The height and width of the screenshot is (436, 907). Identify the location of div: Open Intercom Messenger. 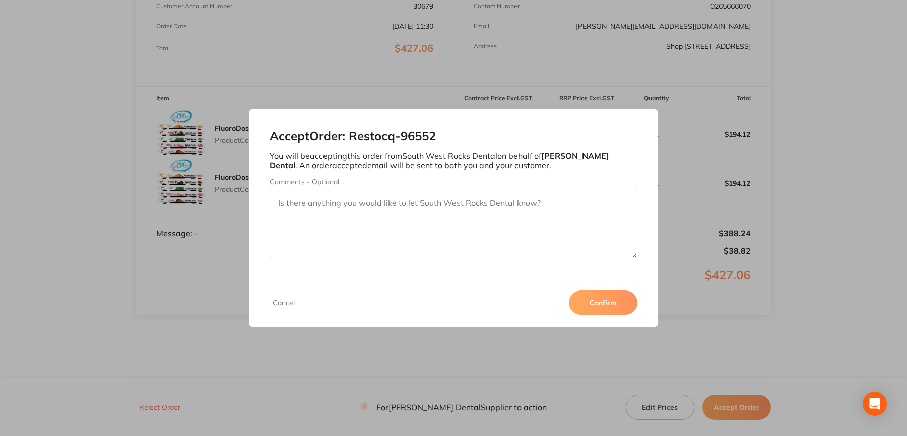
(875, 404).